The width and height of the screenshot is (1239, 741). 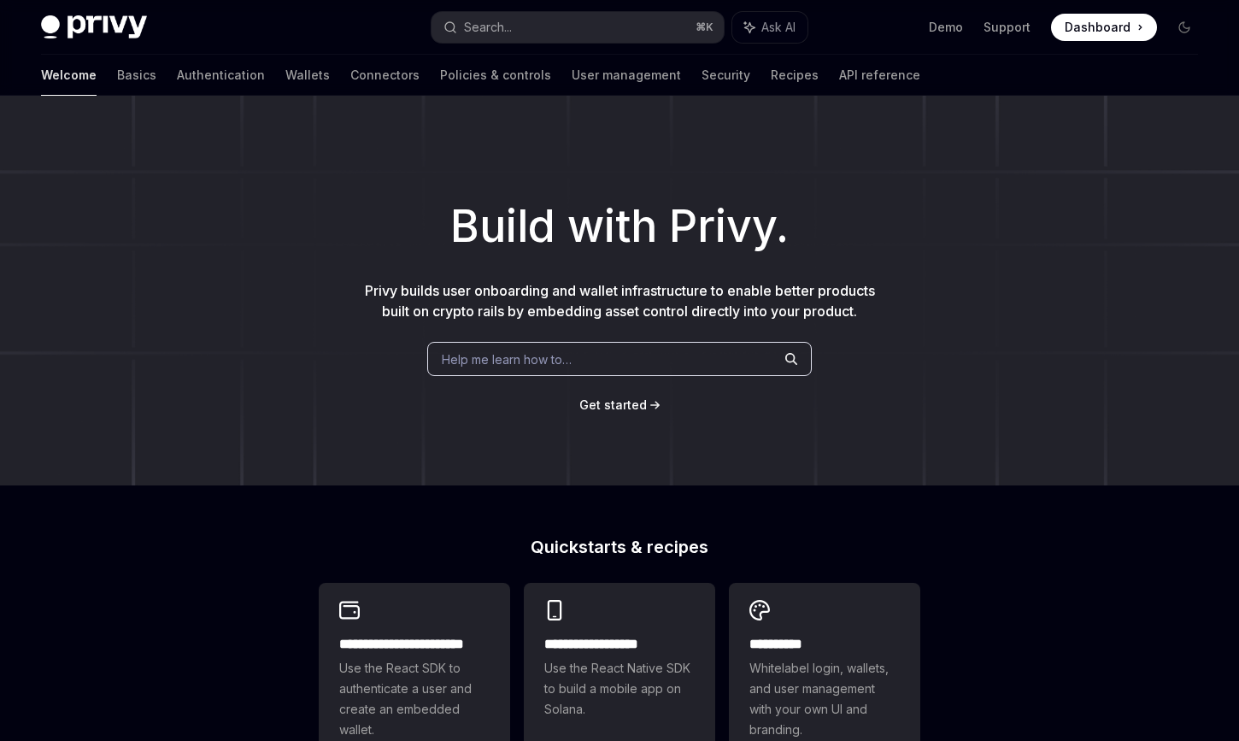 I want to click on a: Demo, so click(x=946, y=27).